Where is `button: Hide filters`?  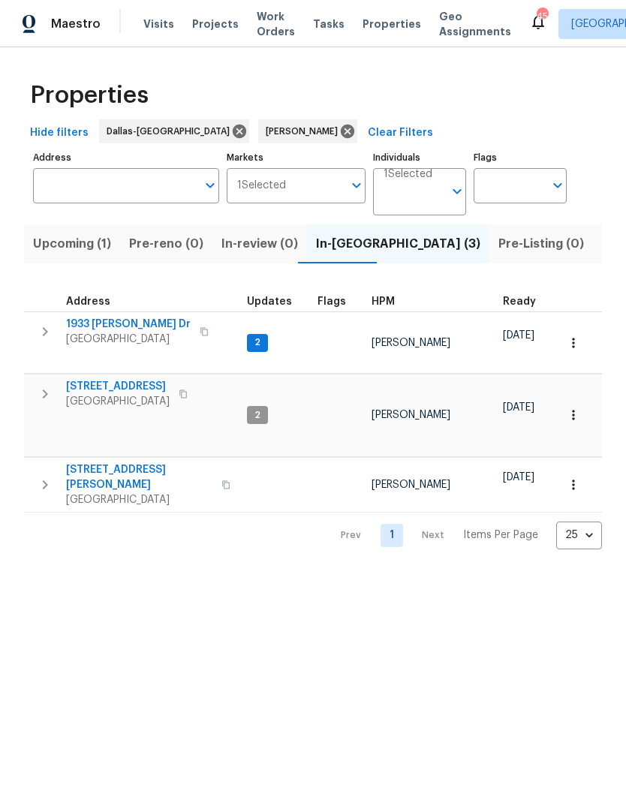
button: Hide filters is located at coordinates (59, 133).